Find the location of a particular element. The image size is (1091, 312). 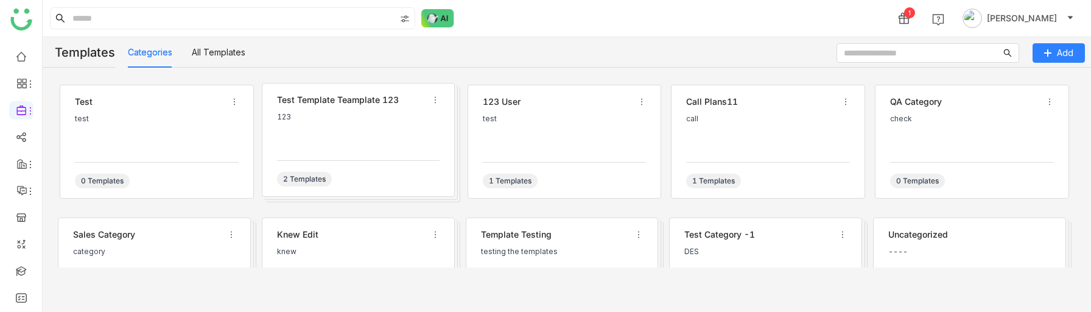

div: testing the templates is located at coordinates (562, 252).